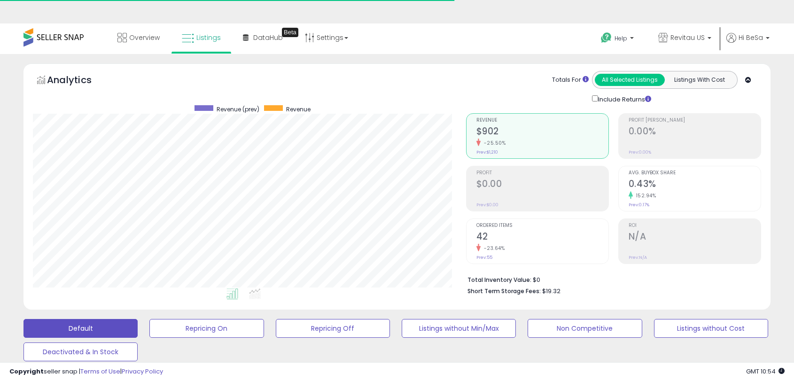 The image size is (794, 381). What do you see at coordinates (504, 291) in the screenshot?
I see `b: Short Term Storage Fees:` at bounding box center [504, 291].